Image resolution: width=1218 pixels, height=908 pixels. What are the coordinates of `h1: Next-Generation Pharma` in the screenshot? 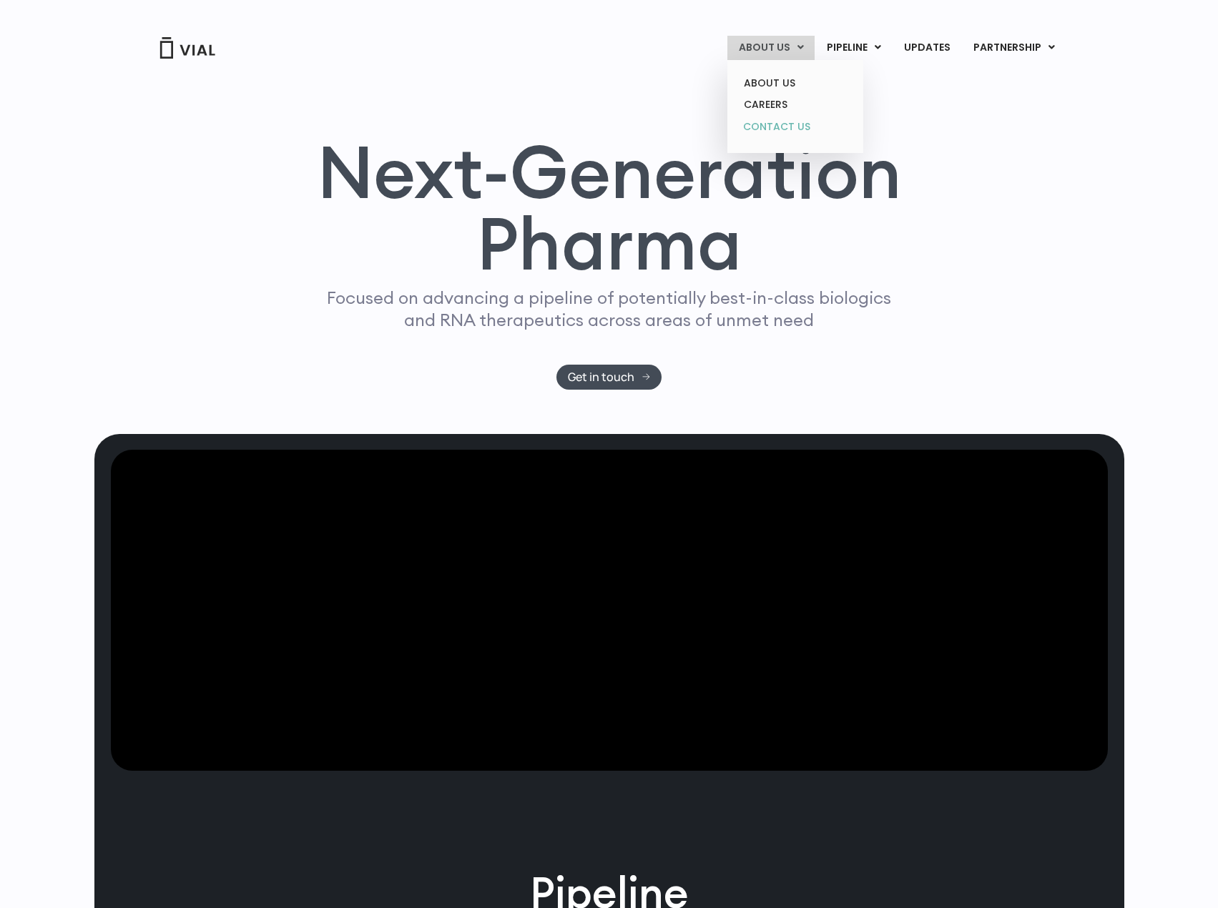 It's located at (609, 208).